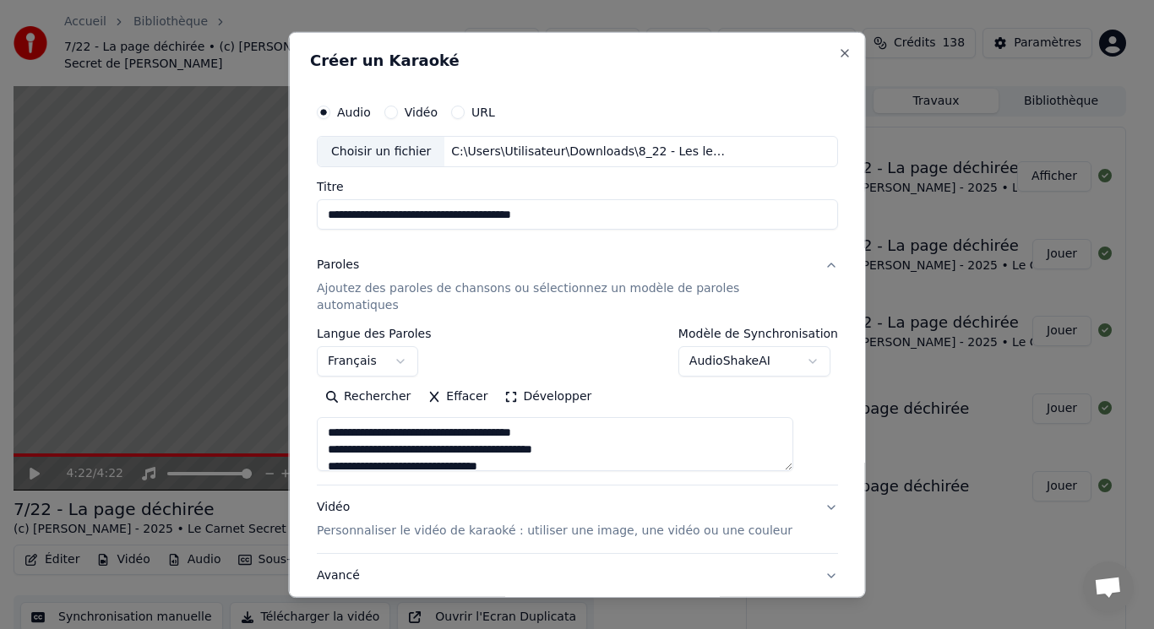 Image resolution: width=1154 pixels, height=629 pixels. I want to click on button: Rechercher, so click(368, 397).